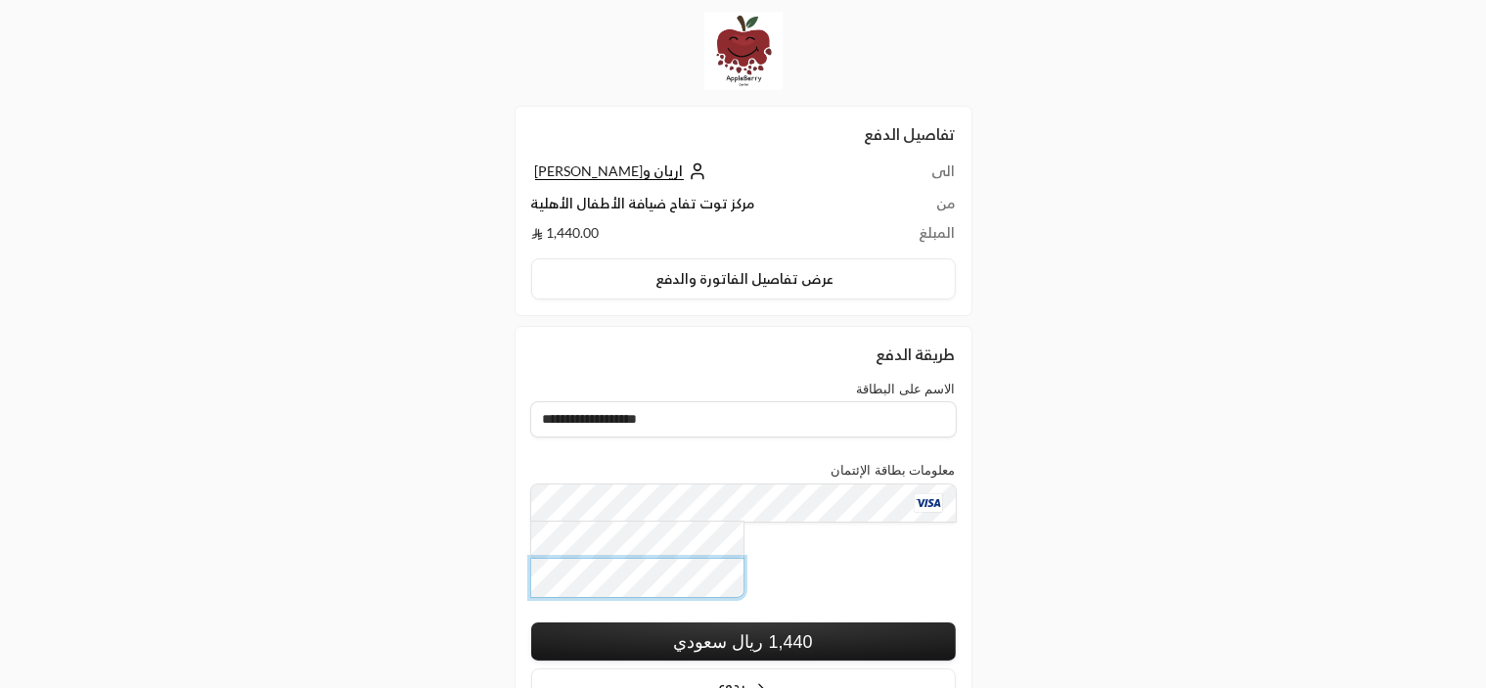 This screenshot has height=688, width=1486. What do you see at coordinates (905, 388) in the screenshot?
I see `label: الاسم على البطاقة` at bounding box center [905, 388].